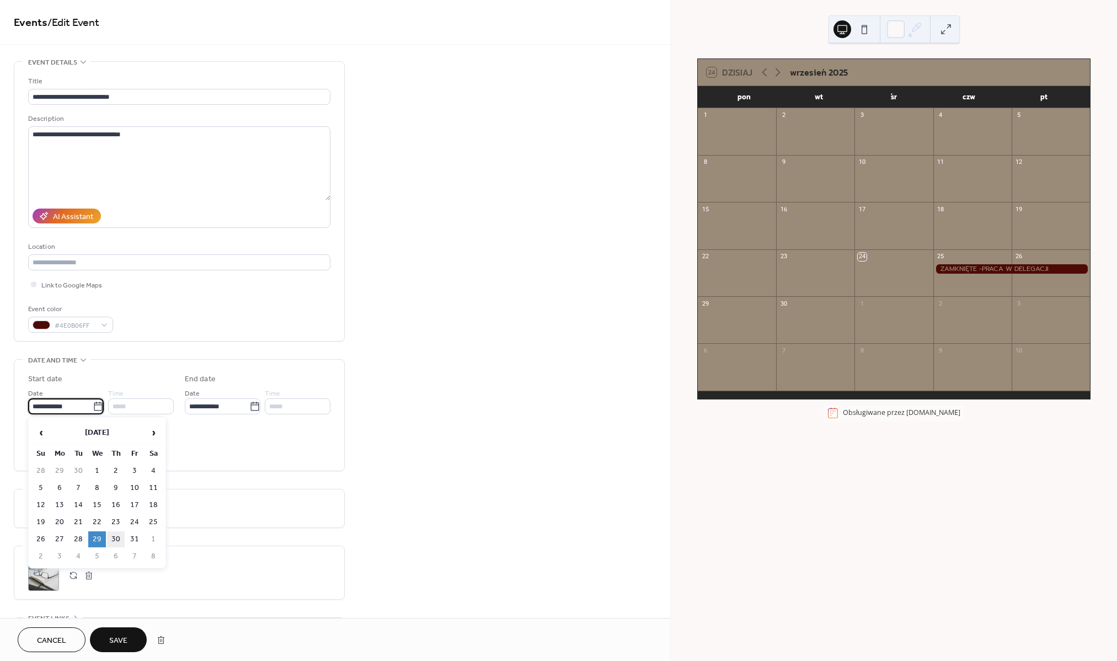 The width and height of the screenshot is (1117, 661). What do you see at coordinates (60, 453) in the screenshot?
I see `th: Mo` at bounding box center [60, 453].